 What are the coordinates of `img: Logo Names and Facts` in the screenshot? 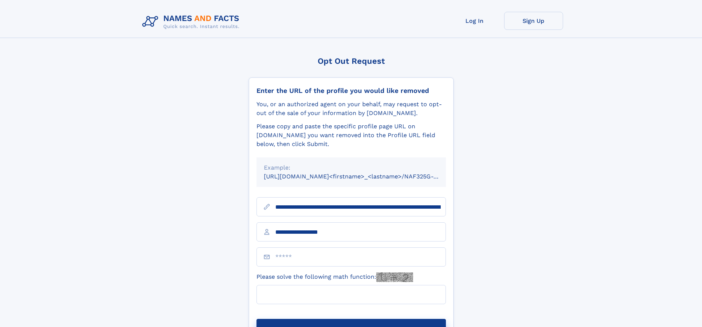 It's located at (192, 22).